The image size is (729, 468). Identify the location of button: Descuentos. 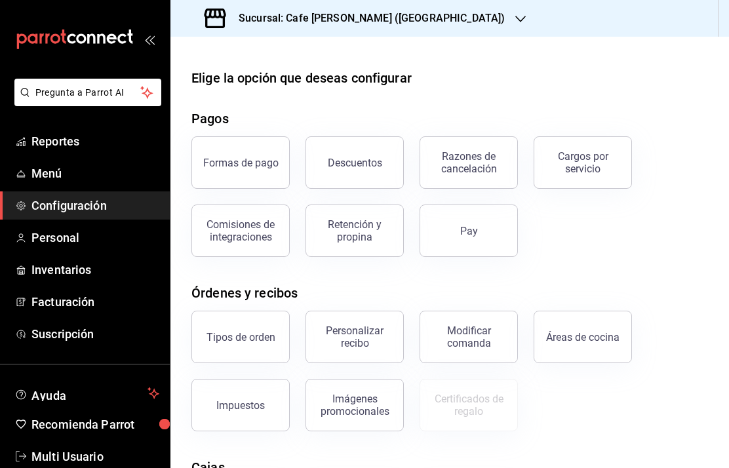
(355, 163).